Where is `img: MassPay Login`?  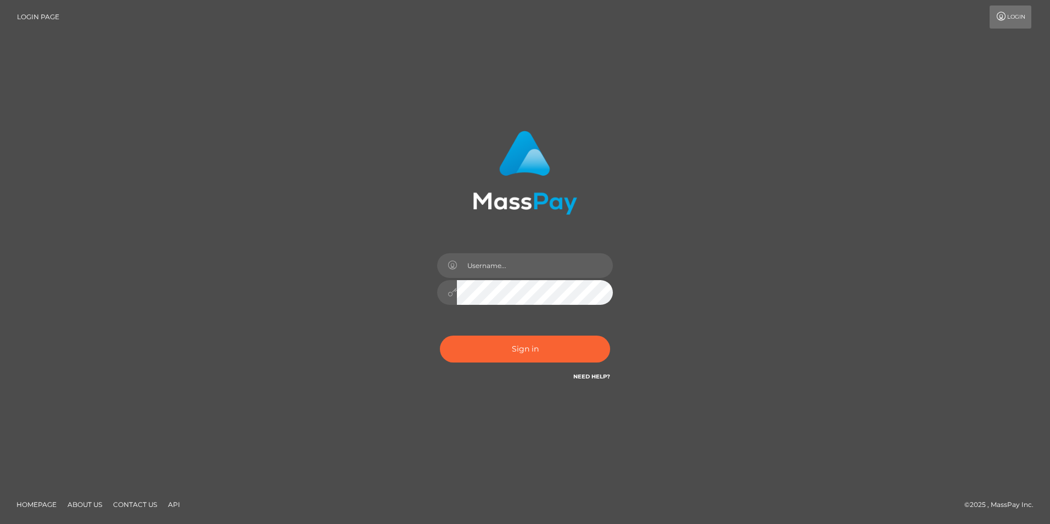
img: MassPay Login is located at coordinates (525, 172).